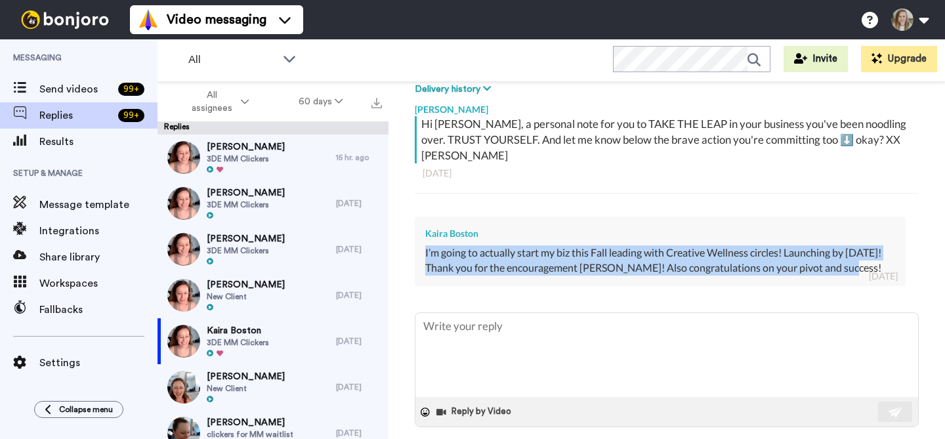 This screenshot has width=945, height=439. I want to click on div: 15 hr. ago, so click(359, 158).